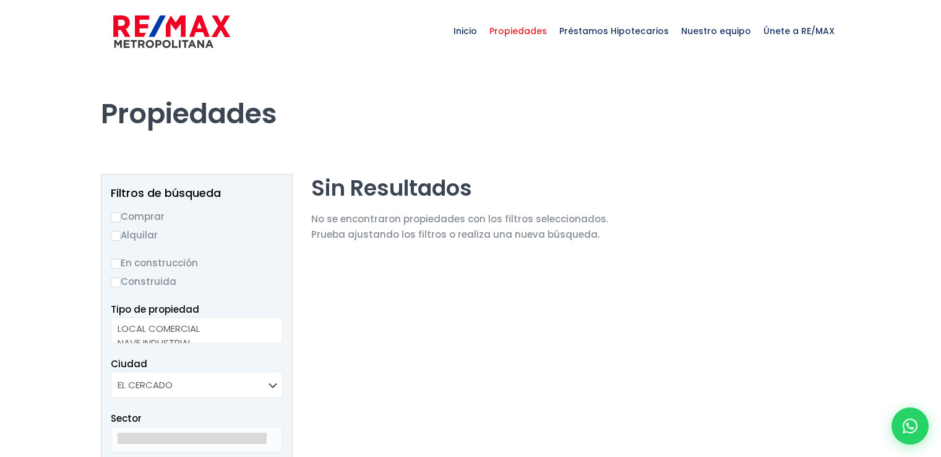 This screenshot has height=457, width=941. What do you see at coordinates (155, 309) in the screenshot?
I see `span: Tipo de propiedad` at bounding box center [155, 309].